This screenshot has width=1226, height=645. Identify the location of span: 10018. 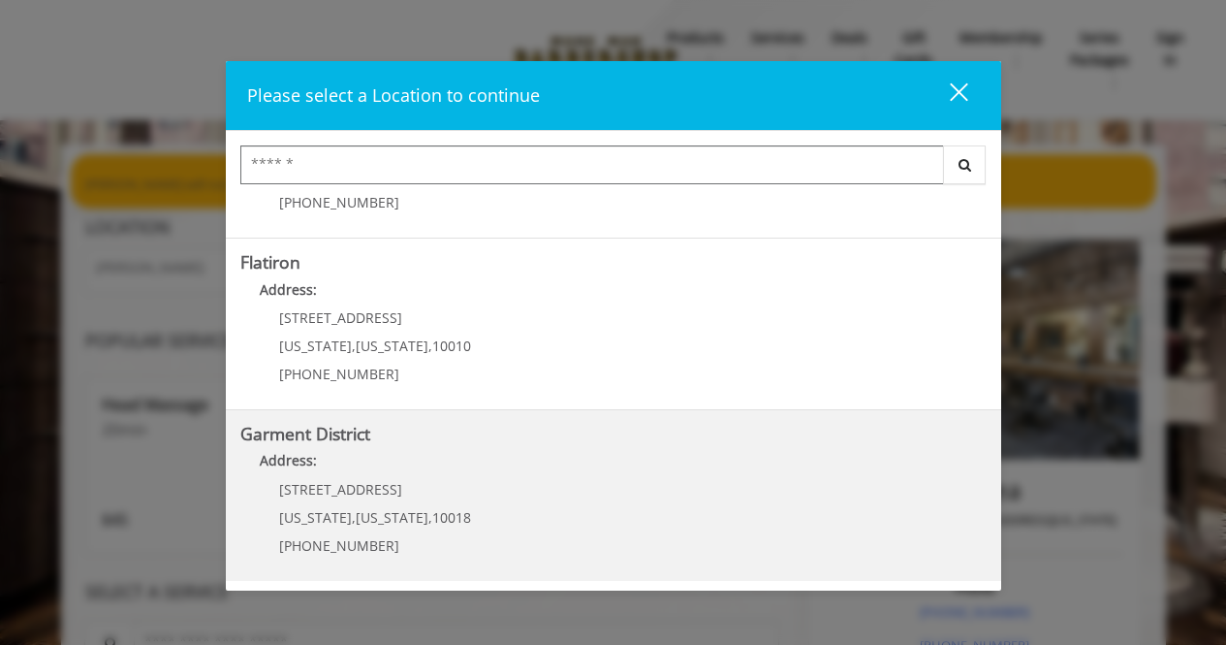
(452, 517).